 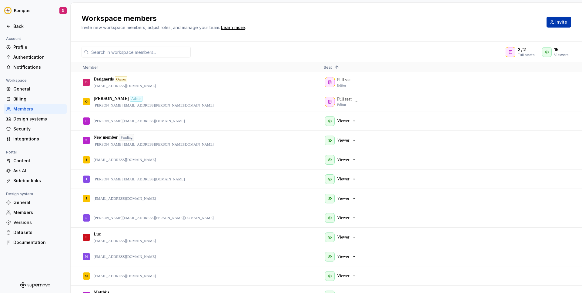 What do you see at coordinates (328, 67) in the screenshot?
I see `span: Seat` at bounding box center [328, 67].